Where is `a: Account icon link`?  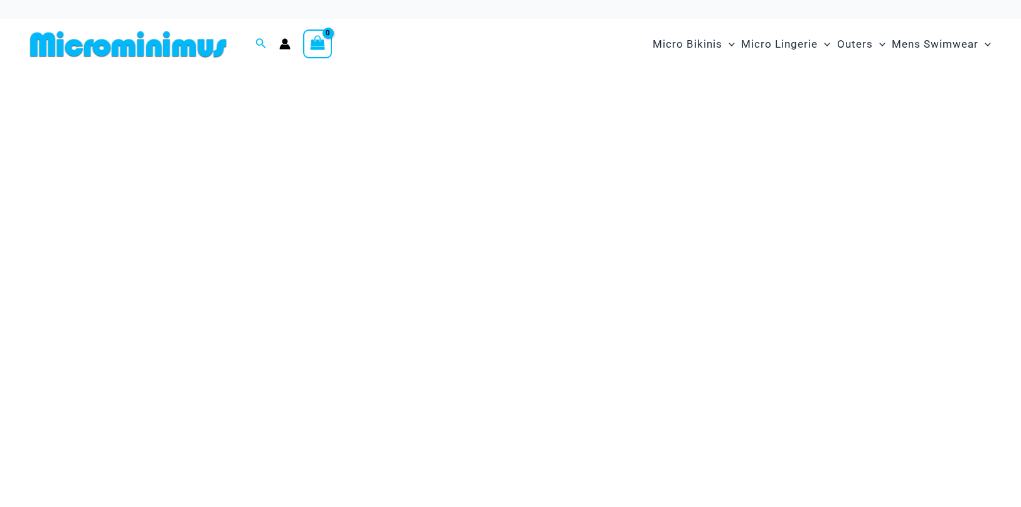 a: Account icon link is located at coordinates (285, 44).